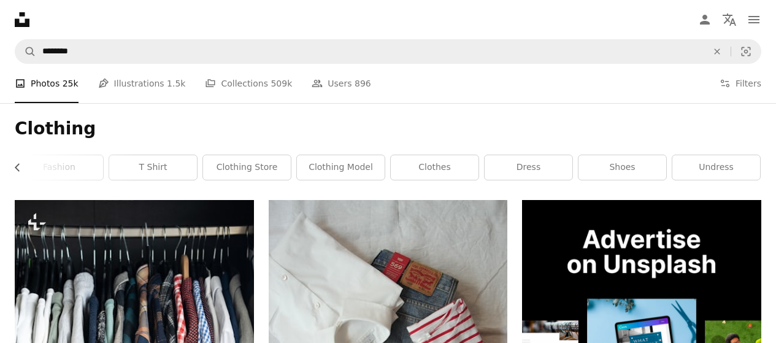  Describe the element at coordinates (59, 167) in the screenshot. I see `a: fashion` at that location.